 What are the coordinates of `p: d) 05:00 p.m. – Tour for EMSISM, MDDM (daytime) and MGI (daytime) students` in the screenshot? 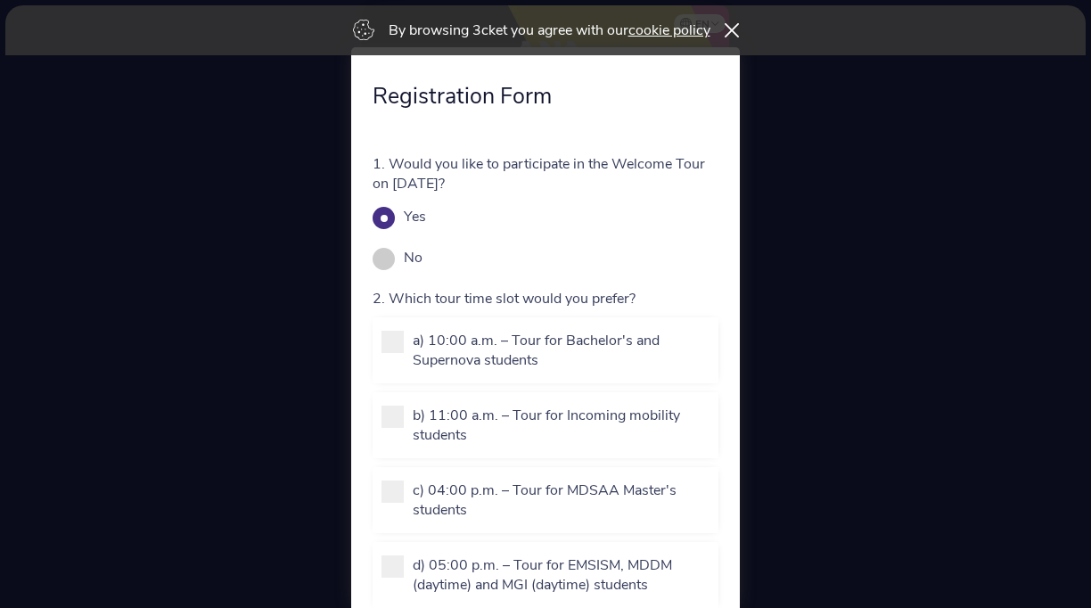 It's located at (561, 575).